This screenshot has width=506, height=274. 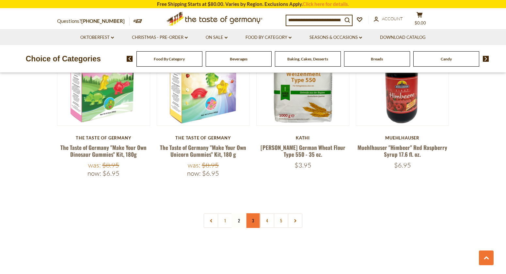 I want to click on button: $0.00, so click(x=419, y=20).